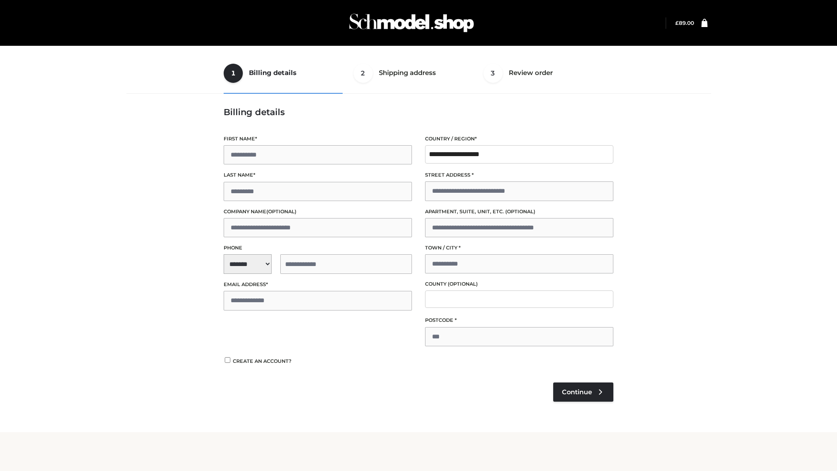 This screenshot has width=837, height=471. Describe the element at coordinates (318, 211) in the screenshot. I see `label: Company name` at that location.